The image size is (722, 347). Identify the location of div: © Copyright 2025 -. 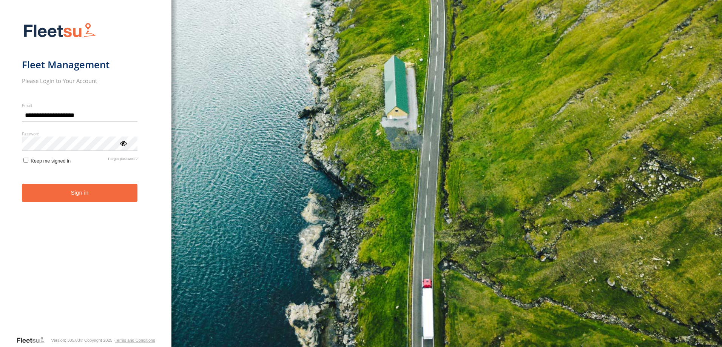
(117, 340).